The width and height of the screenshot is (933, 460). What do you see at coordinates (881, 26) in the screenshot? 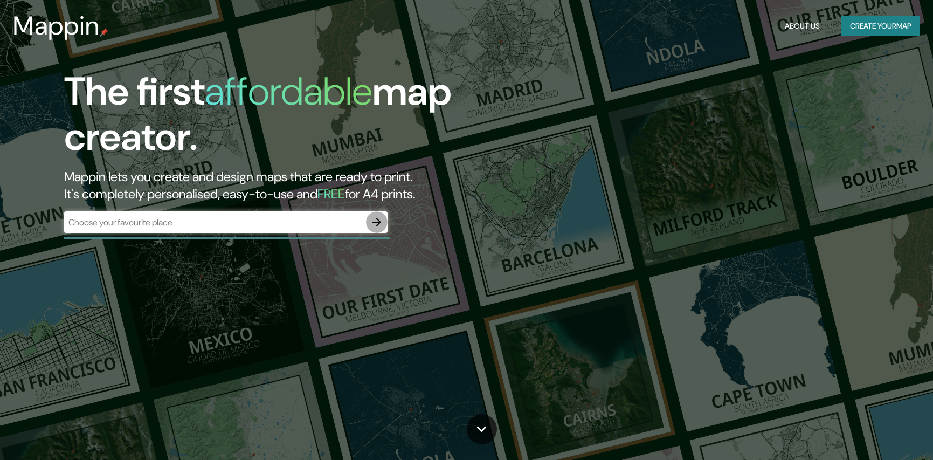
I see `button: Create yourmap` at bounding box center [881, 26].